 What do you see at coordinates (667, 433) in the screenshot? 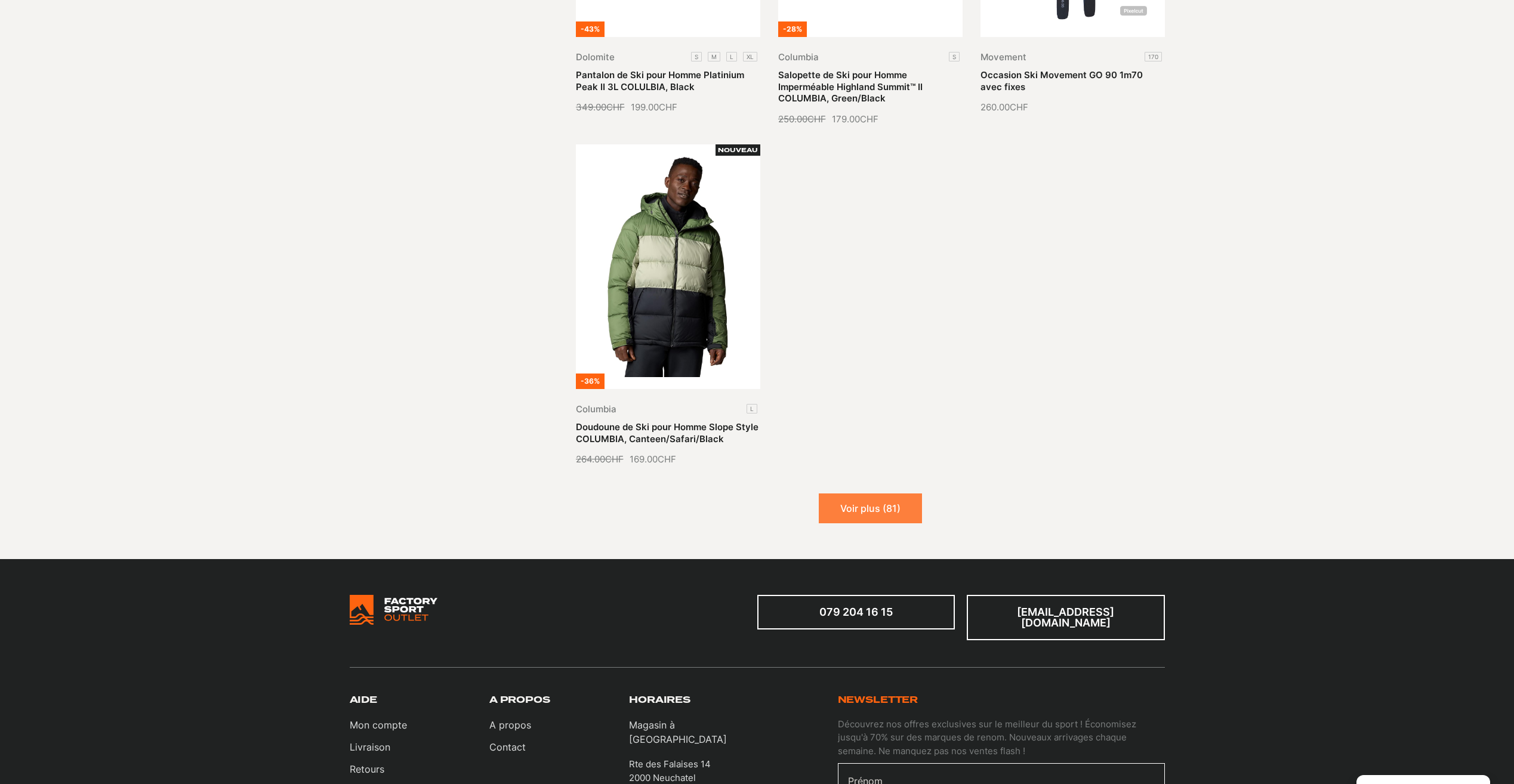
I see `a: Doudoune de Ski pour Homme Slope Style COLUMBIA, Canteen/Safari/Black` at bounding box center [667, 433].